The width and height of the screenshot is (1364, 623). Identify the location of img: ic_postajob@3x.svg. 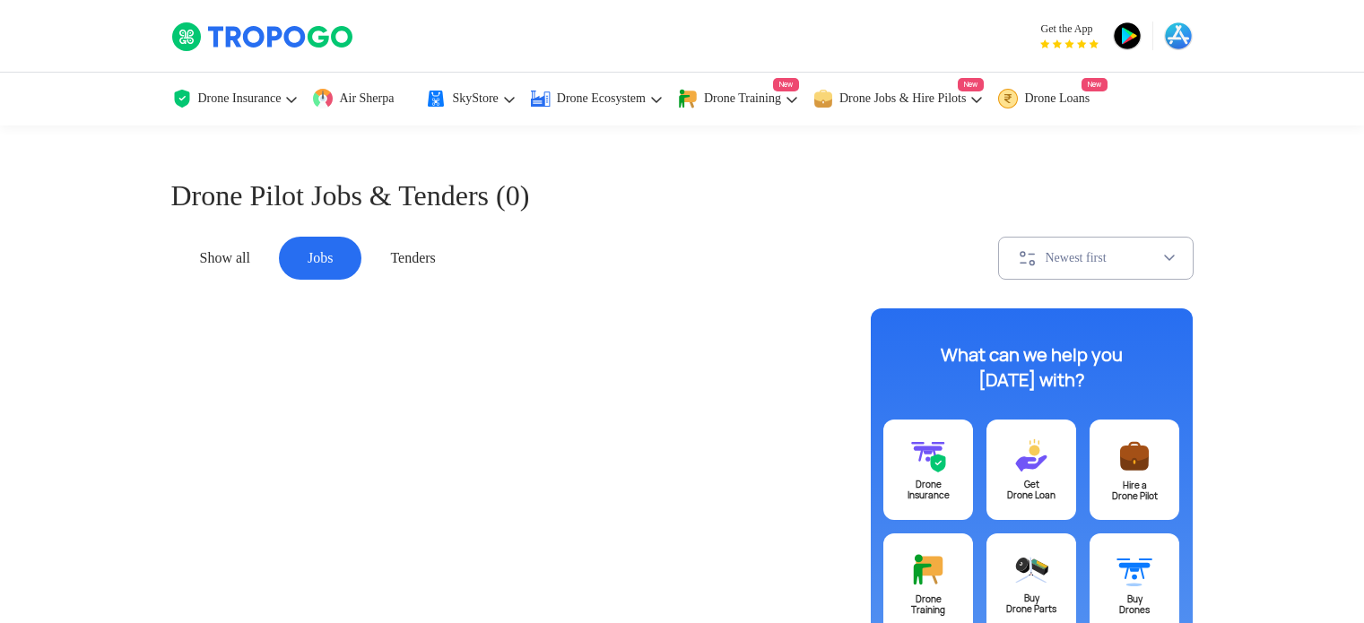
(1134, 455).